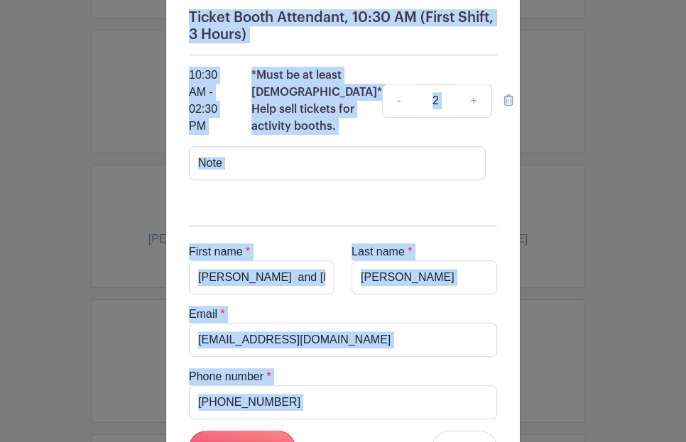  What do you see at coordinates (226, 377) in the screenshot?
I see `label: Phone number` at bounding box center [226, 377].